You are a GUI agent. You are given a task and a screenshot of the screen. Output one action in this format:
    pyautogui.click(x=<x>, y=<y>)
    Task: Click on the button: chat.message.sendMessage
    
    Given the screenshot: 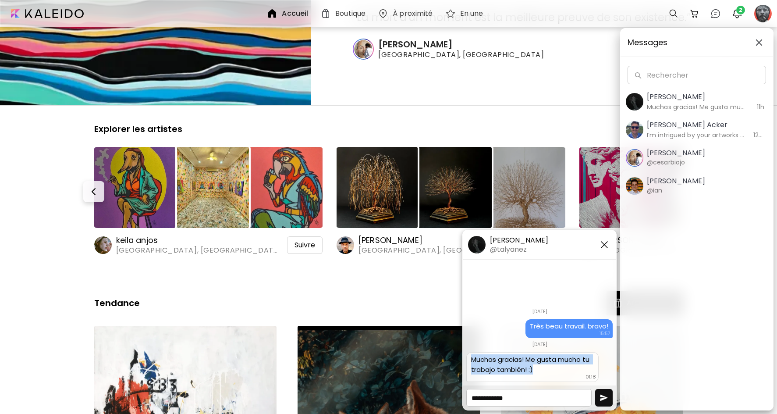 What is the action you would take?
    pyautogui.click(x=604, y=398)
    